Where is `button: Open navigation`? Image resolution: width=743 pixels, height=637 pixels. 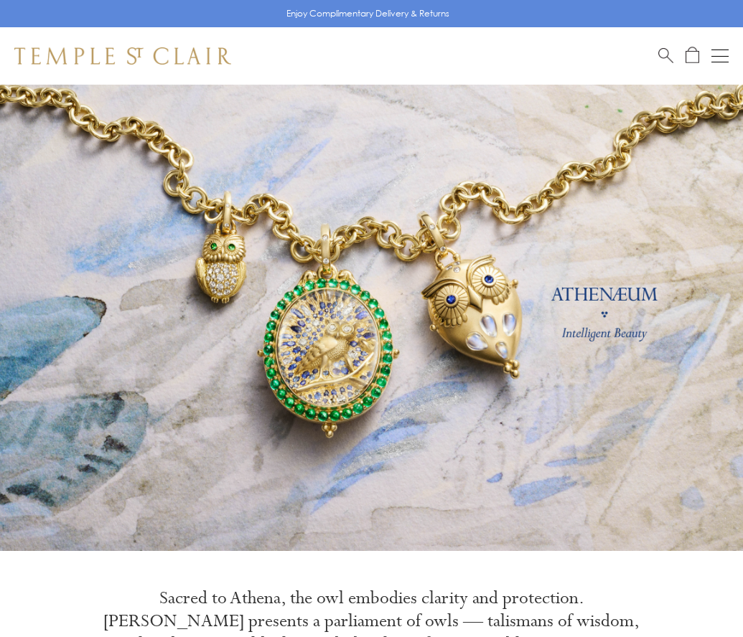
button: Open navigation is located at coordinates (720, 56).